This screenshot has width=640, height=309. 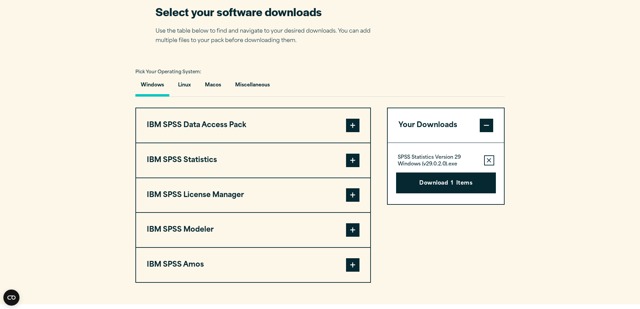 I want to click on div: Your Downloads, so click(x=446, y=173).